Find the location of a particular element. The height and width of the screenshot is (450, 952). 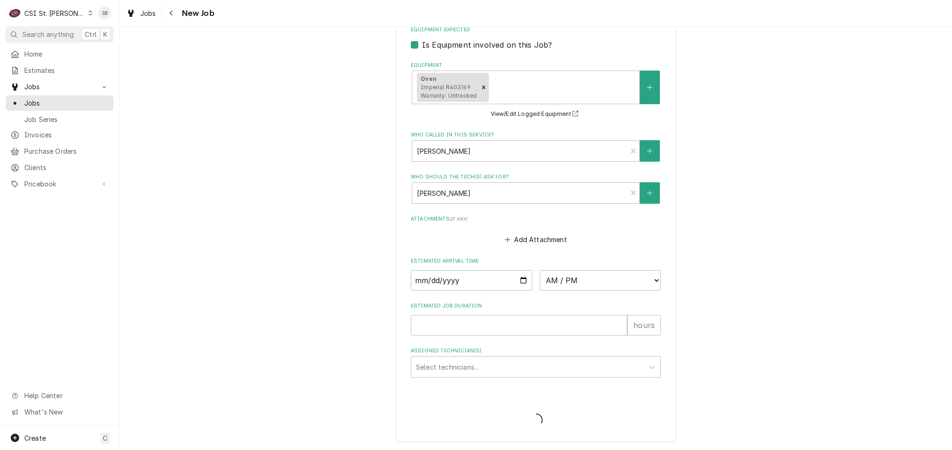

a: Clients is located at coordinates (59, 167).